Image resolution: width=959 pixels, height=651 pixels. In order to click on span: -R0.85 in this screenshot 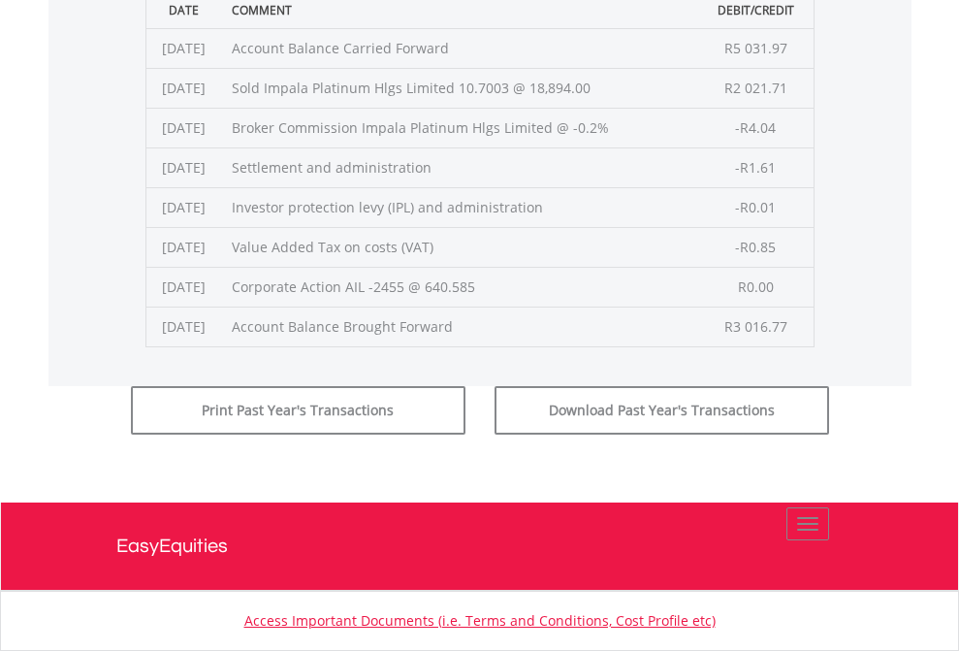, I will do `click(756, 246)`.